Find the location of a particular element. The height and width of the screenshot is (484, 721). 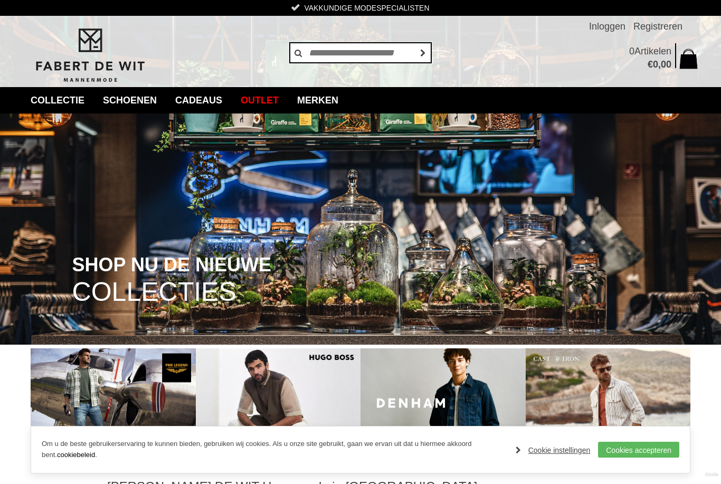

a: Cookie instellingen is located at coordinates (553, 450).